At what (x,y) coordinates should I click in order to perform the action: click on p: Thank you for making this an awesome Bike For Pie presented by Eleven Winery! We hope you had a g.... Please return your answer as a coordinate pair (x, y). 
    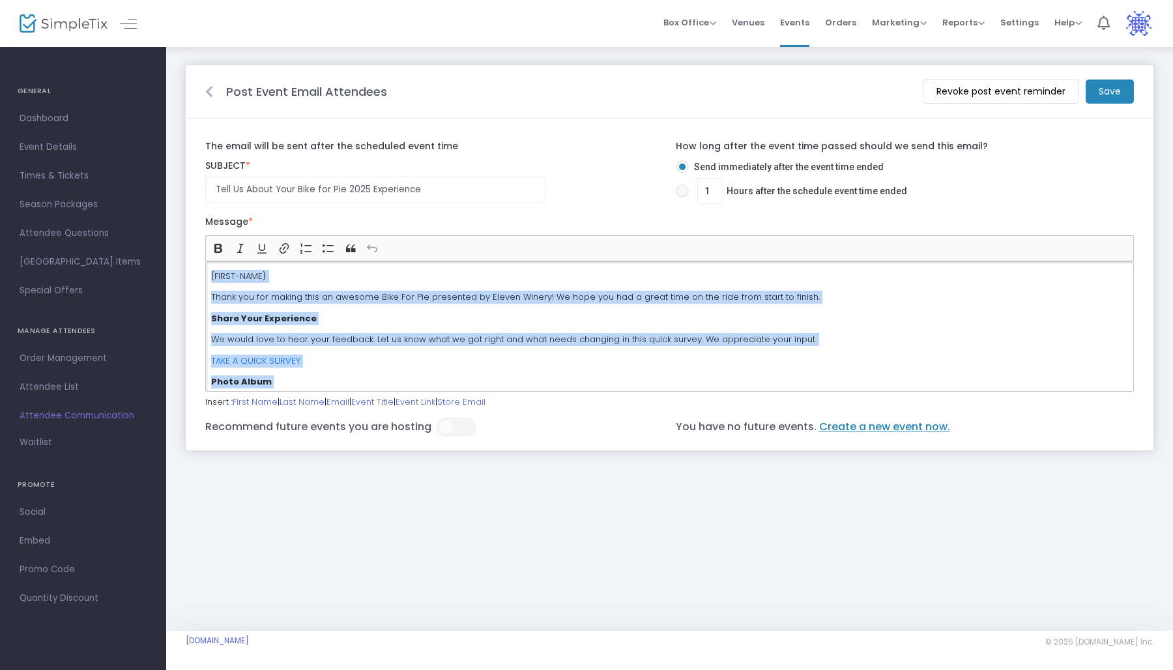
    Looking at the image, I should click on (669, 297).